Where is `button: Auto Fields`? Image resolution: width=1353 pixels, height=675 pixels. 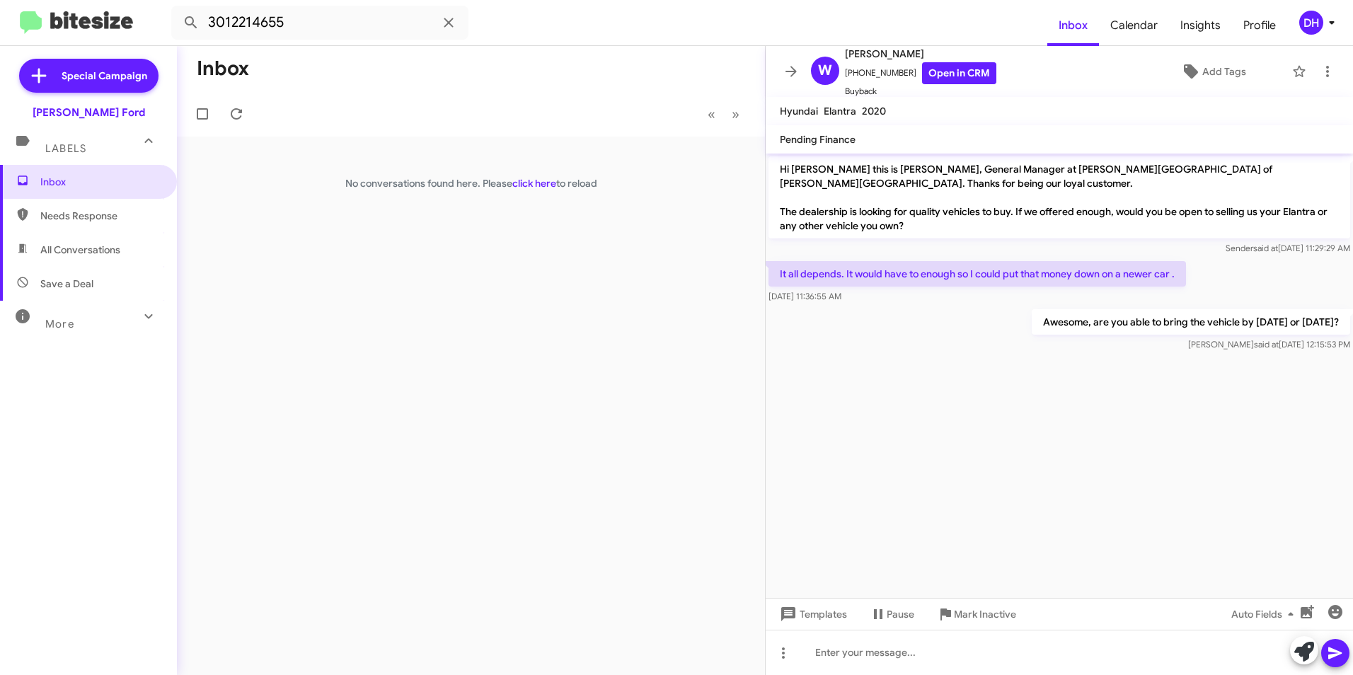 button: Auto Fields is located at coordinates (1265, 614).